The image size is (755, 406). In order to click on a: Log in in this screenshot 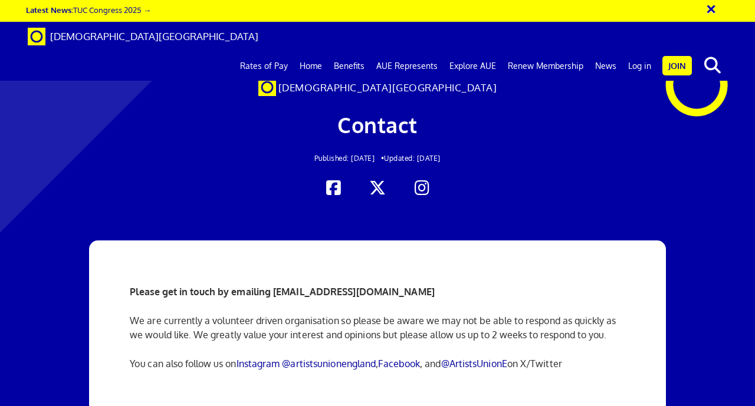, I will do `click(639, 66)`.